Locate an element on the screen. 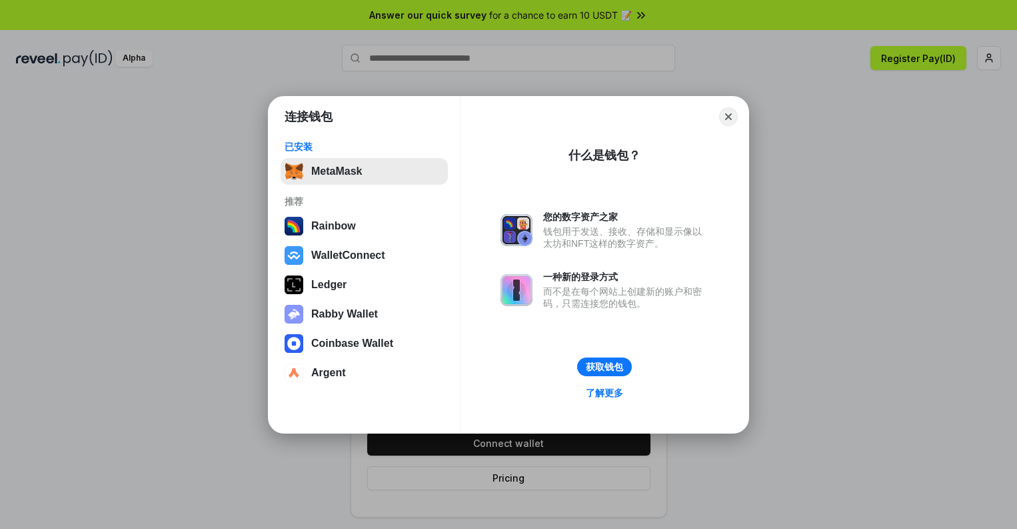  div: 什么是钱包？ is located at coordinates (605, 155).